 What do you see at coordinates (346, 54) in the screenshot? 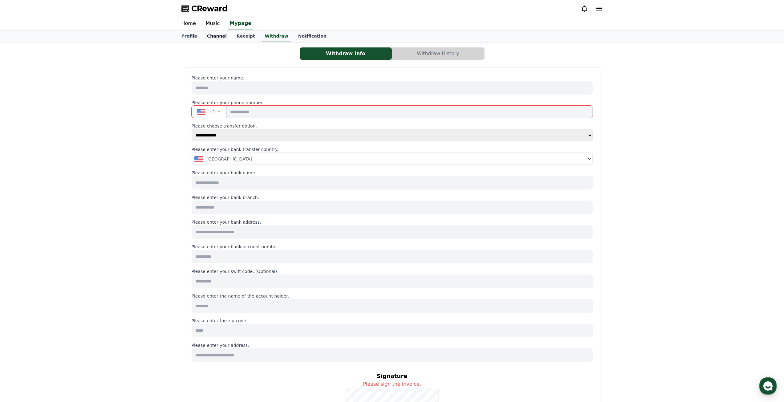
I see `a: Withdraw Info` at bounding box center [346, 54].